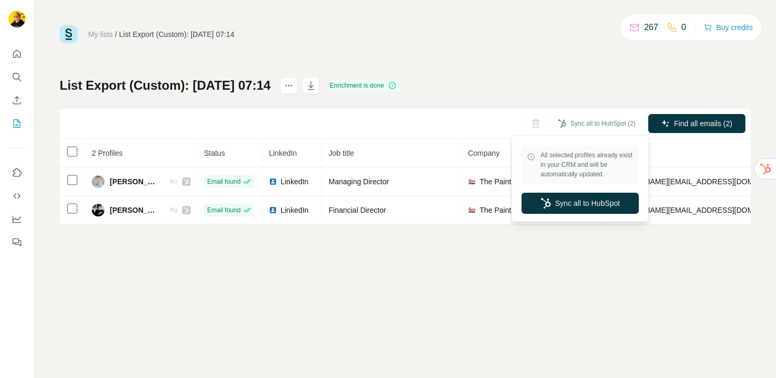 The width and height of the screenshot is (776, 378). Describe the element at coordinates (341, 153) in the screenshot. I see `span: Job title` at that location.